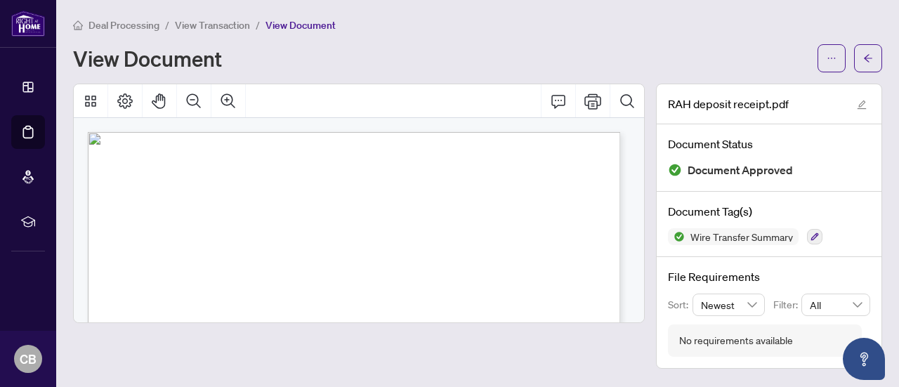 The height and width of the screenshot is (387, 899). I want to click on h4: Document Tag(s), so click(769, 211).